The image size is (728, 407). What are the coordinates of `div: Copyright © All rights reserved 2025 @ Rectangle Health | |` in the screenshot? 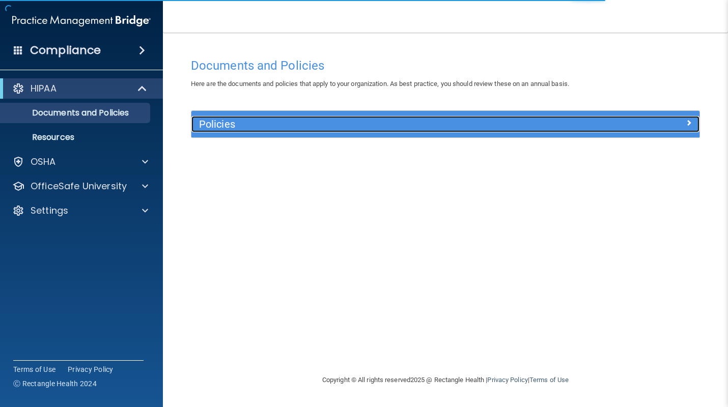 It's located at (445, 380).